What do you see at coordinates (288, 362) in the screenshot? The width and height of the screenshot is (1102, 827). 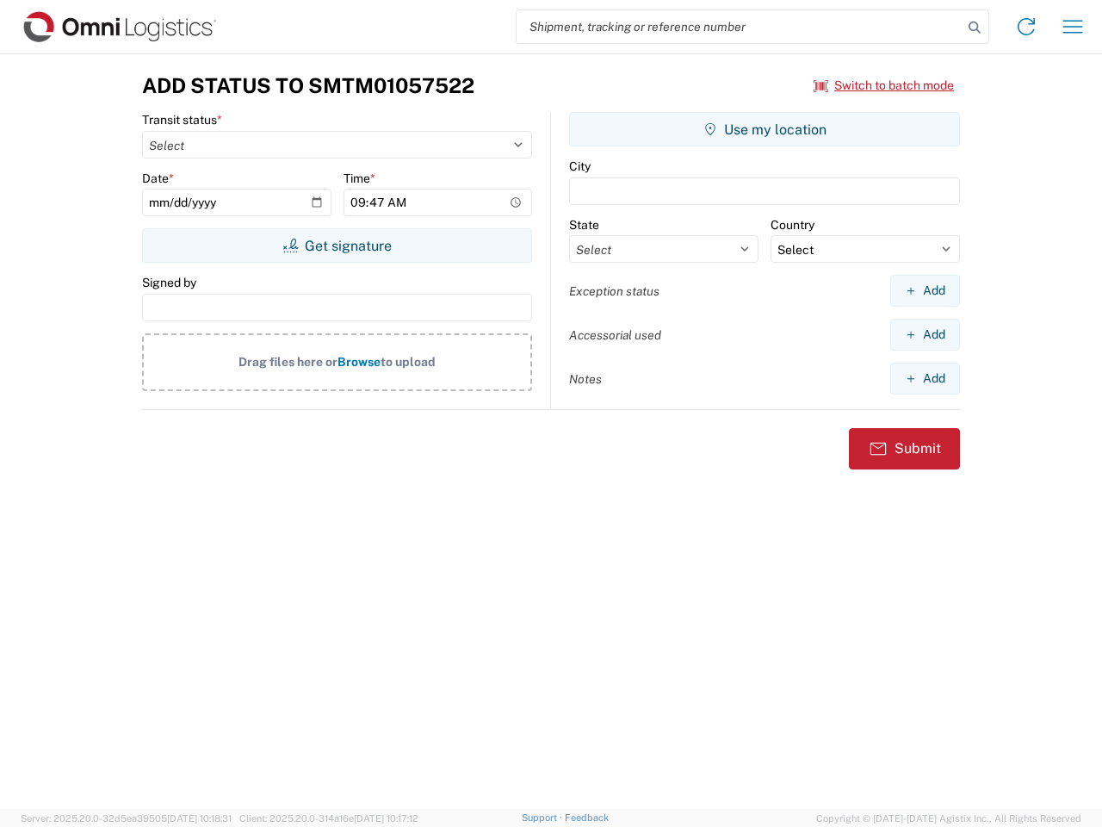 I see `span: Drag files here or` at bounding box center [288, 362].